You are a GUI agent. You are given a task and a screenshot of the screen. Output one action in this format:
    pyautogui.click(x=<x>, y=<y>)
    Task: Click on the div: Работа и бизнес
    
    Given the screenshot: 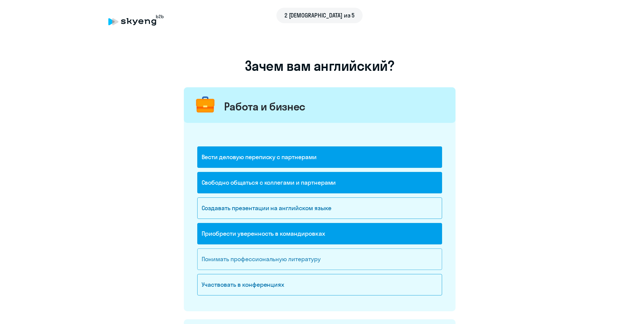 What is the action you would take?
    pyautogui.click(x=265, y=106)
    